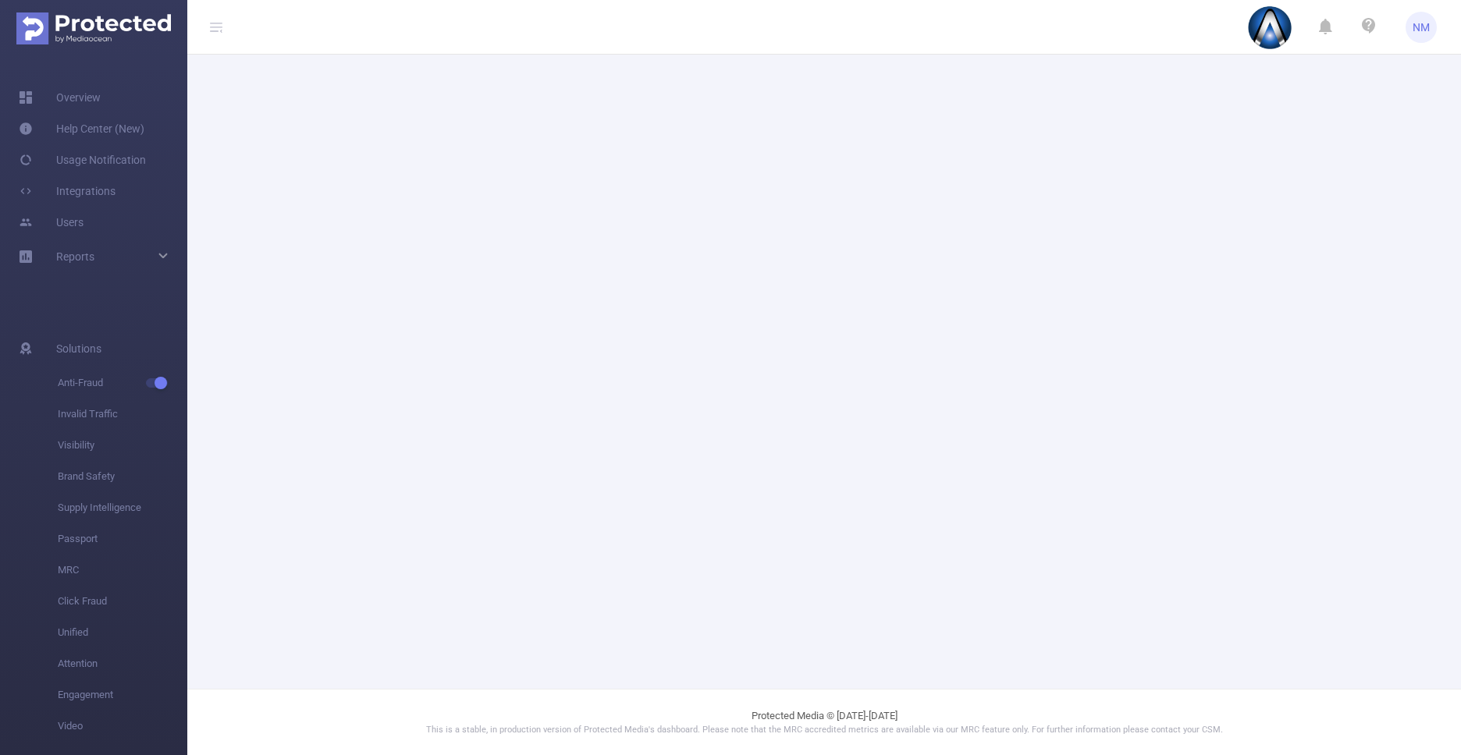  I want to click on span: Passport, so click(122, 539).